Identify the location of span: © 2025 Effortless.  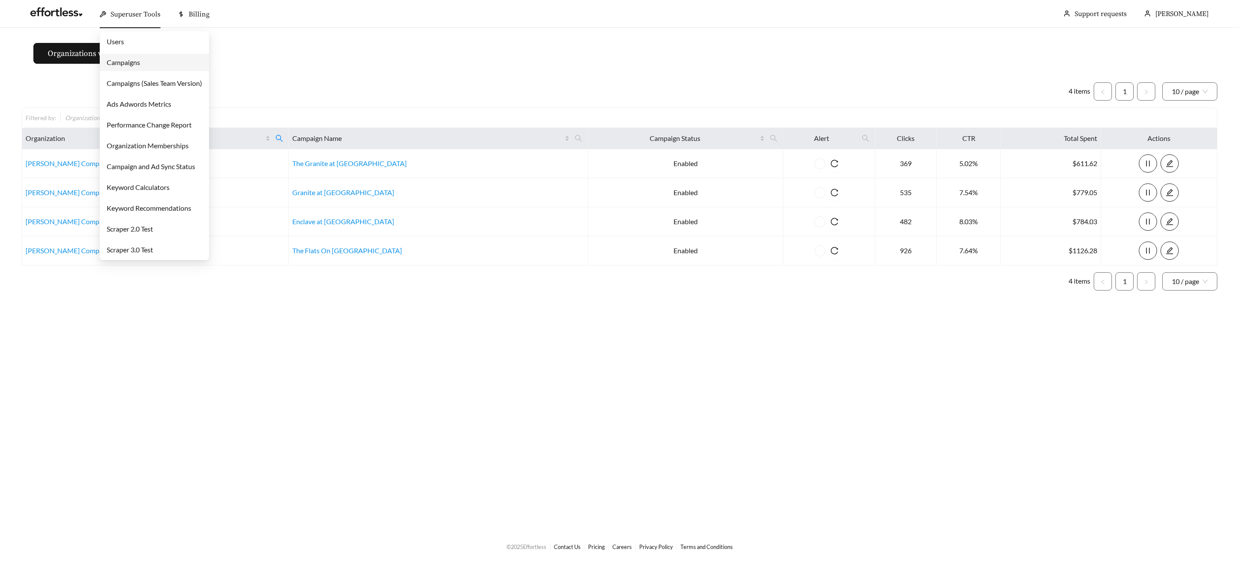
(527, 547).